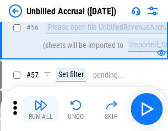 The image size is (168, 131). Describe the element at coordinates (112, 117) in the screenshot. I see `div: Skip` at that location.